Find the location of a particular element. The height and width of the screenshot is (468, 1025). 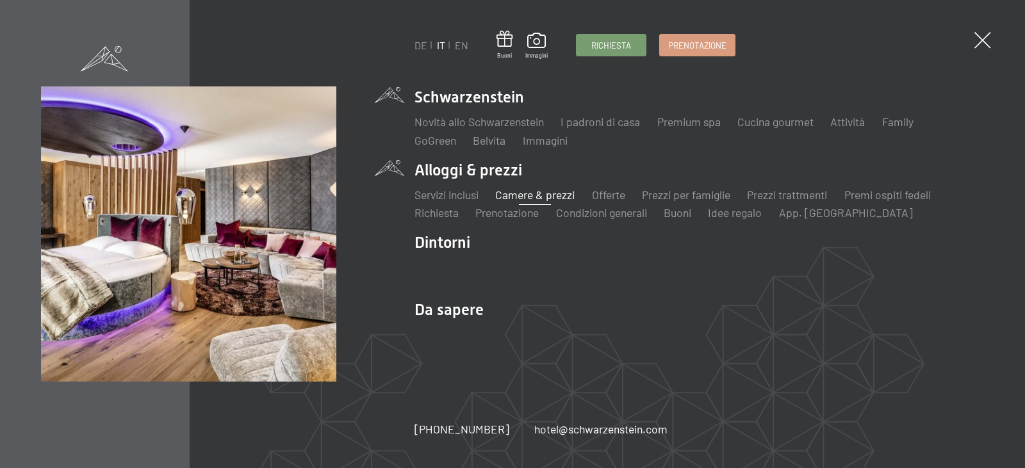

span: Richiesta is located at coordinates (611, 45).